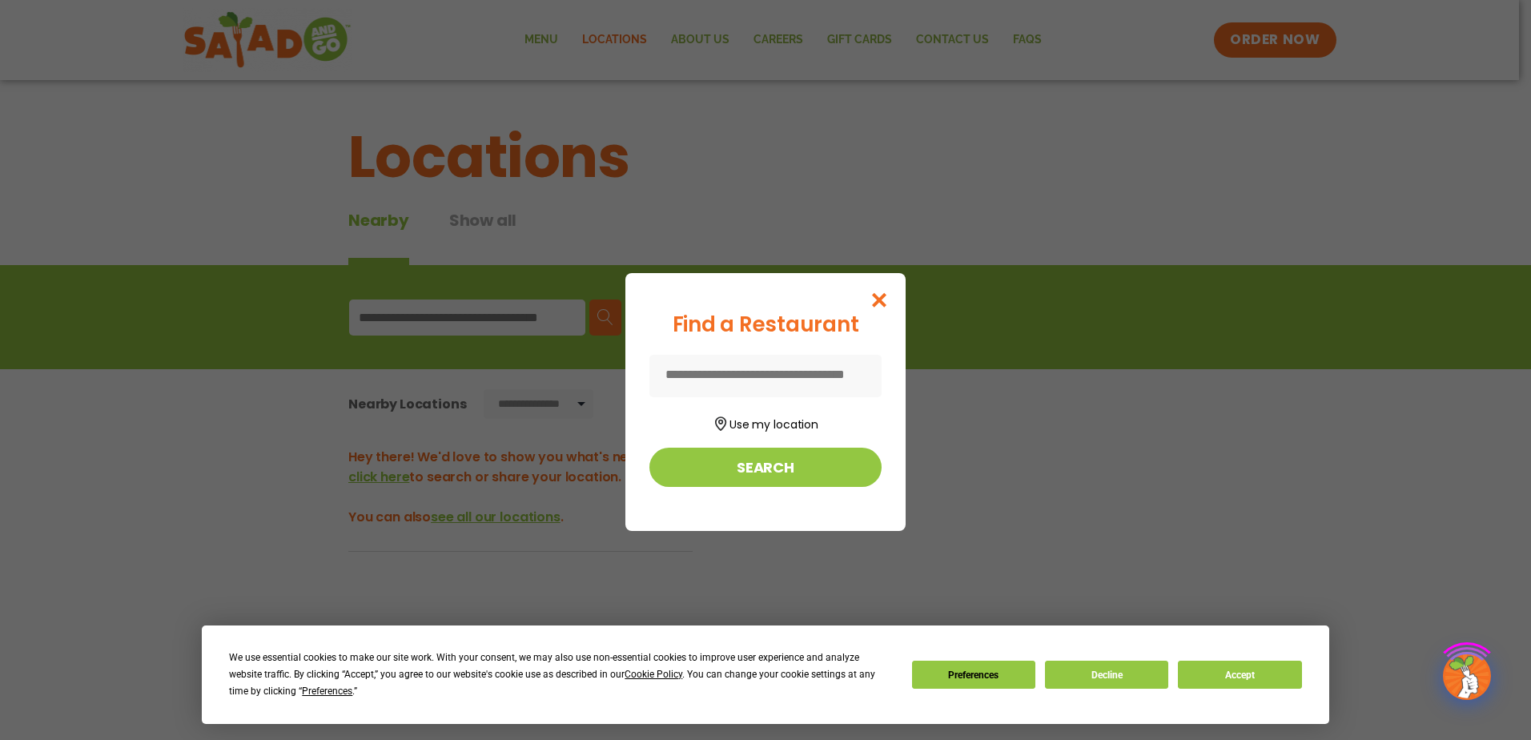 Image resolution: width=1531 pixels, height=740 pixels. I want to click on button: Use my location, so click(765, 422).